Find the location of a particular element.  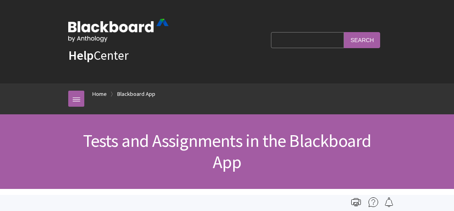

img: Follow this page is located at coordinates (389, 202).